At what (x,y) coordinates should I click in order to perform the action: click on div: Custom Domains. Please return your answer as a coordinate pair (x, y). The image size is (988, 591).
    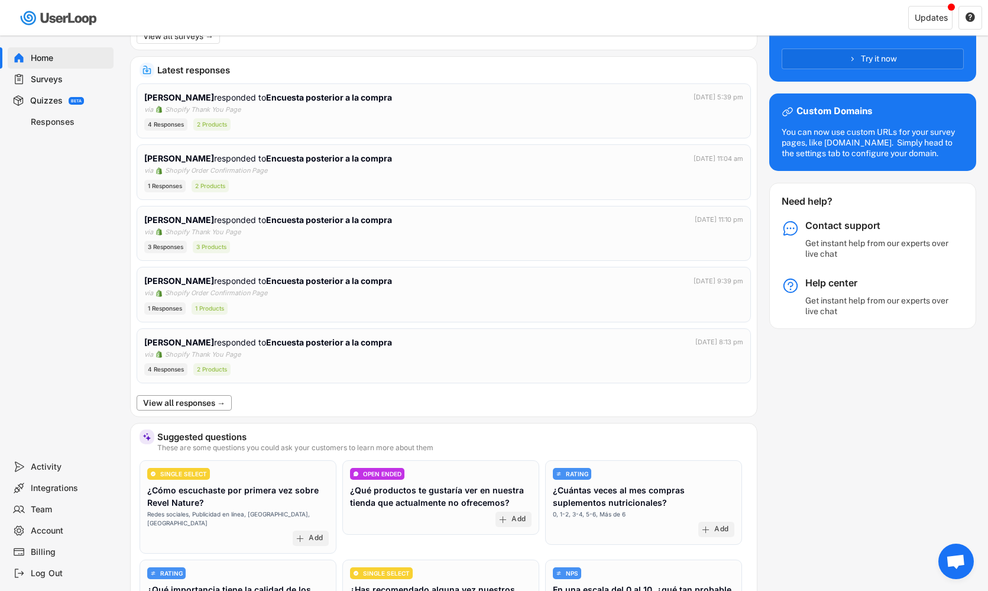
    Looking at the image, I should click on (834, 111).